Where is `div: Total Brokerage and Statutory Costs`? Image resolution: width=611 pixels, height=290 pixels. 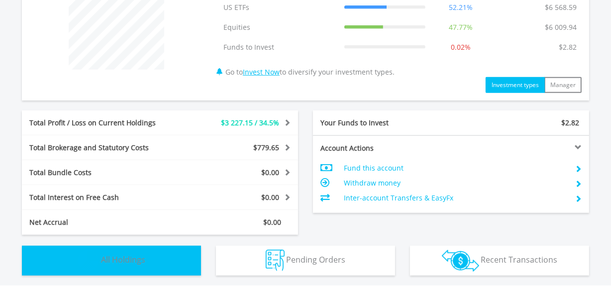 div: Total Brokerage and Statutory Costs is located at coordinates (102, 148).